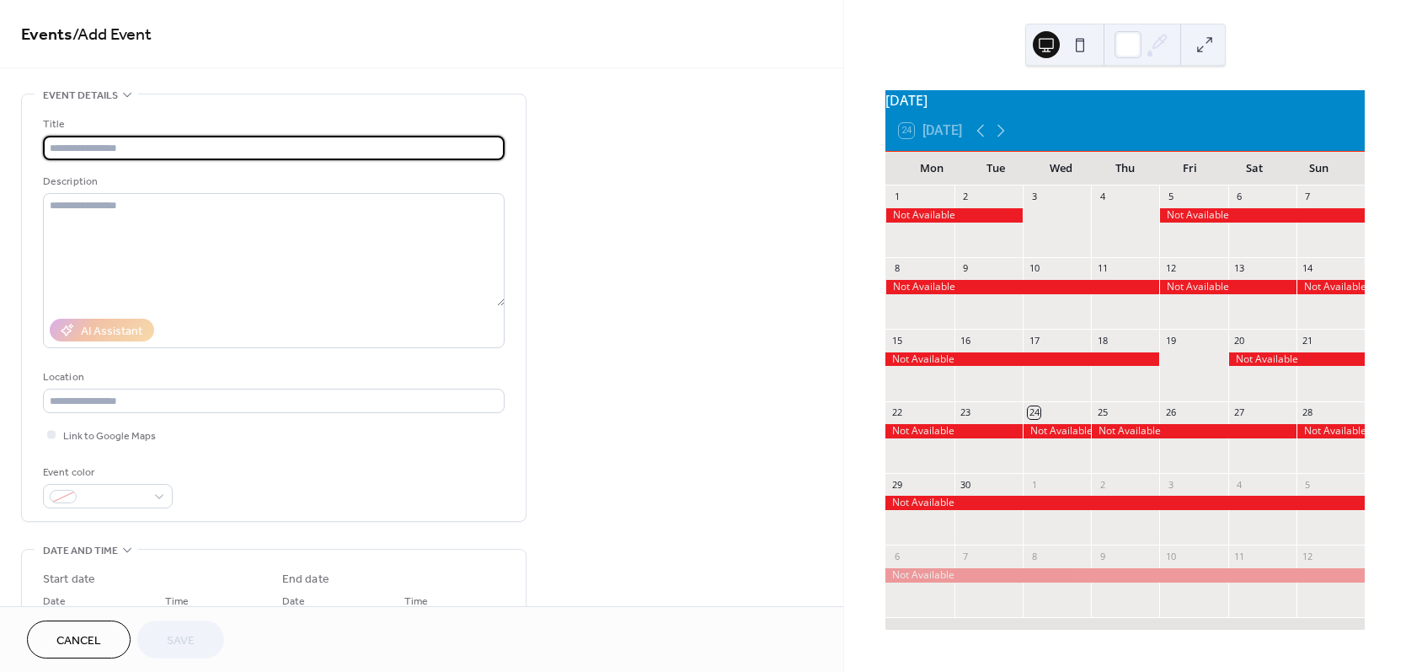 Image resolution: width=1406 pixels, height=672 pixels. What do you see at coordinates (966, 484) in the screenshot?
I see `div: 30` at bounding box center [966, 484].